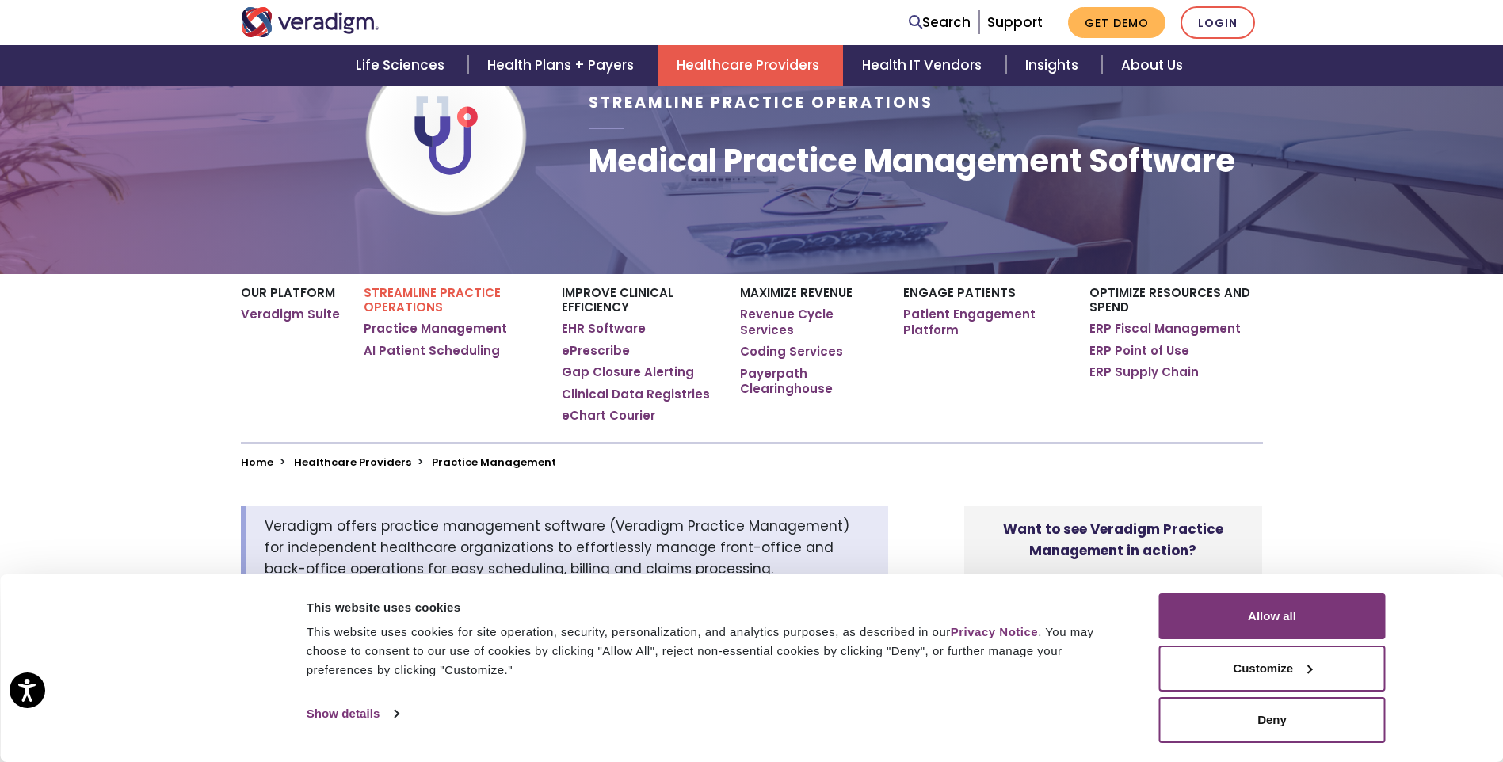 The width and height of the screenshot is (1503, 762). I want to click on a: Insights, so click(1054, 65).